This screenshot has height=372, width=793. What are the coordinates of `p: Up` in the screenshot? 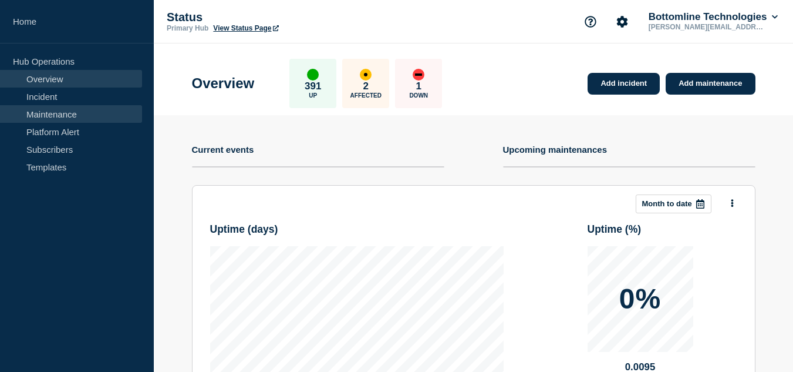 It's located at (313, 95).